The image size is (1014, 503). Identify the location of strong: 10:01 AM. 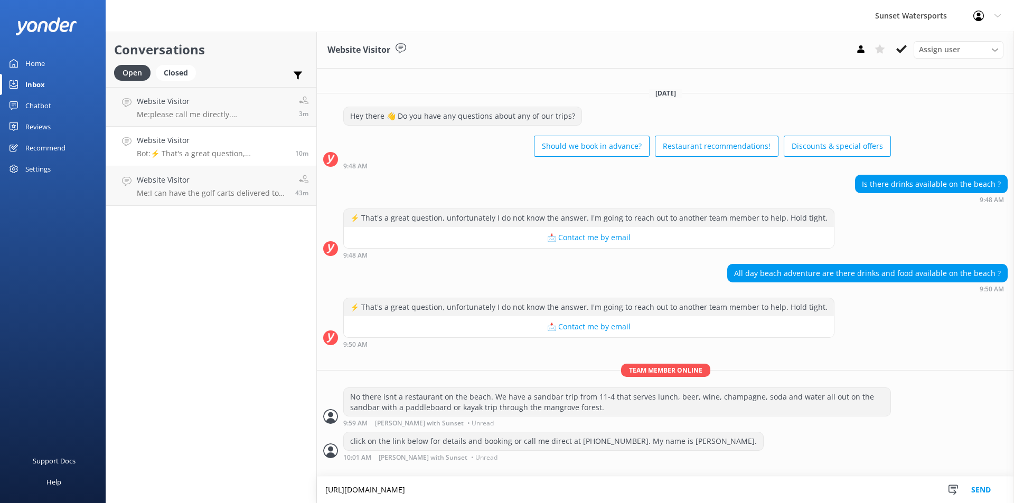
(357, 458).